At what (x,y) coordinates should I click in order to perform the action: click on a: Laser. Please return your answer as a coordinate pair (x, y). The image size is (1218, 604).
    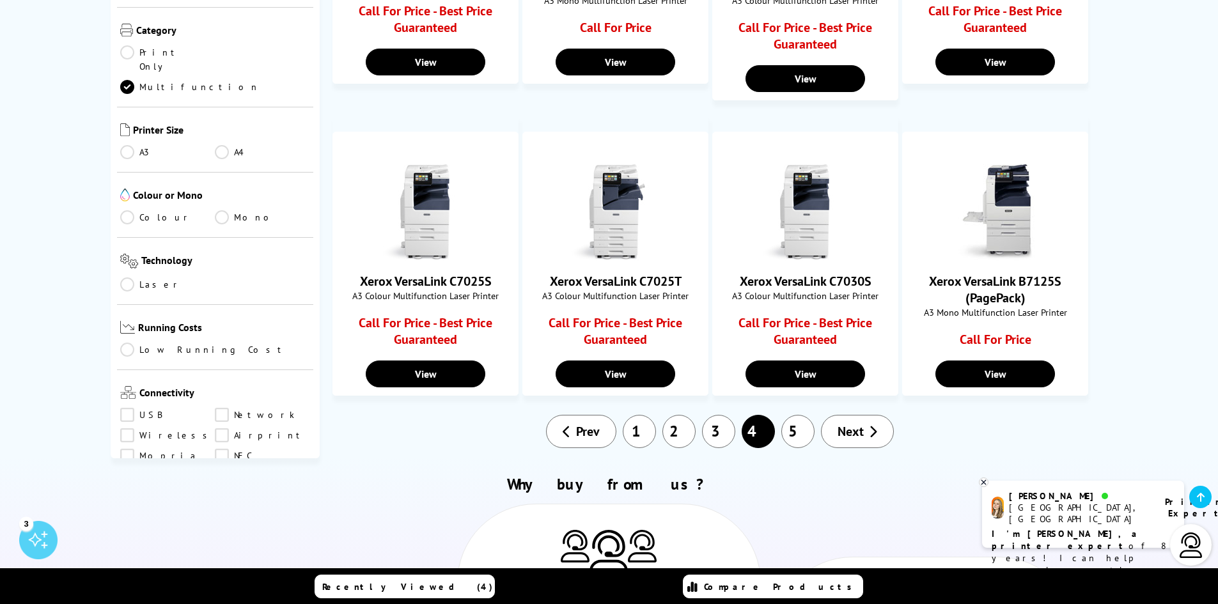
    Looking at the image, I should click on (167, 284).